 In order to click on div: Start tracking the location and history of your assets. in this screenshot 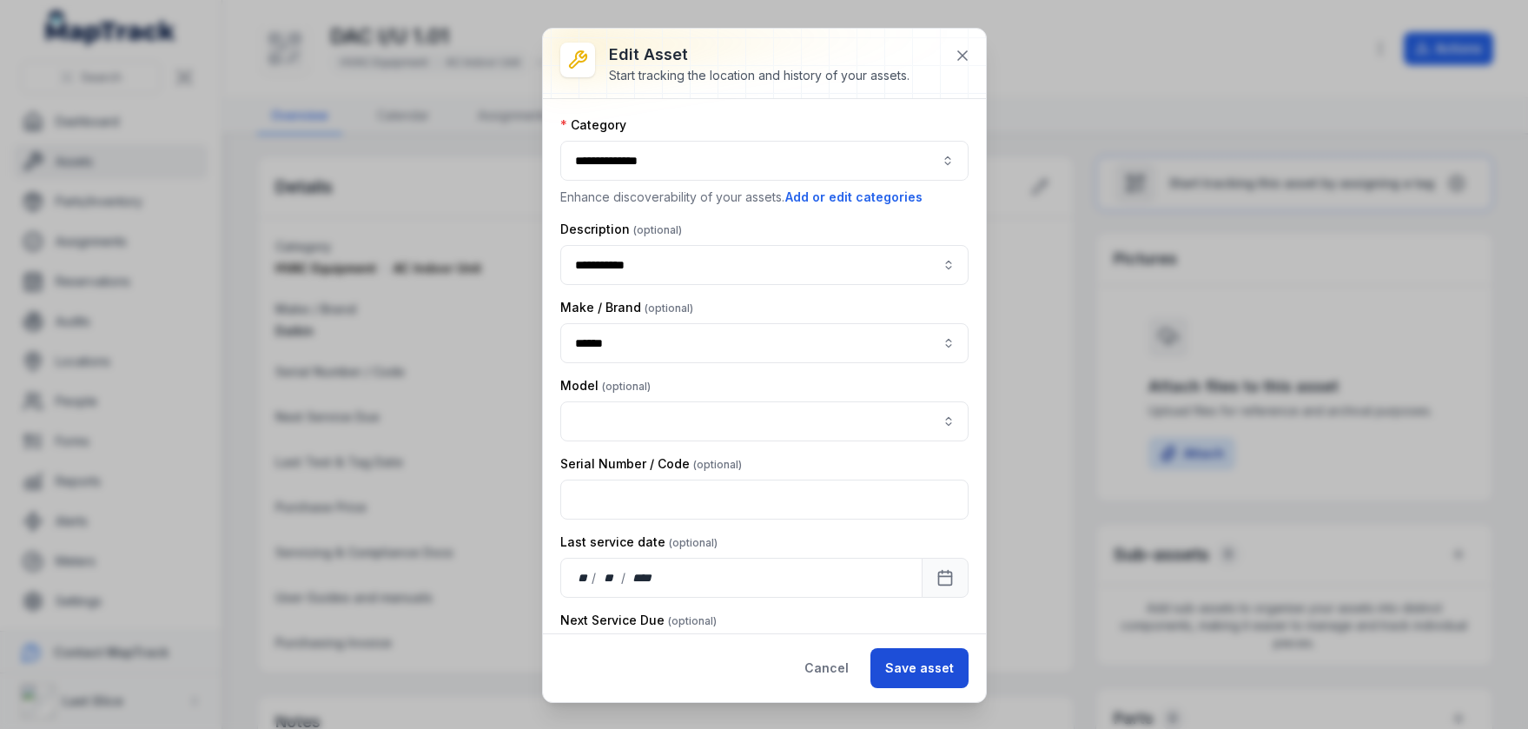, I will do `click(759, 76)`.